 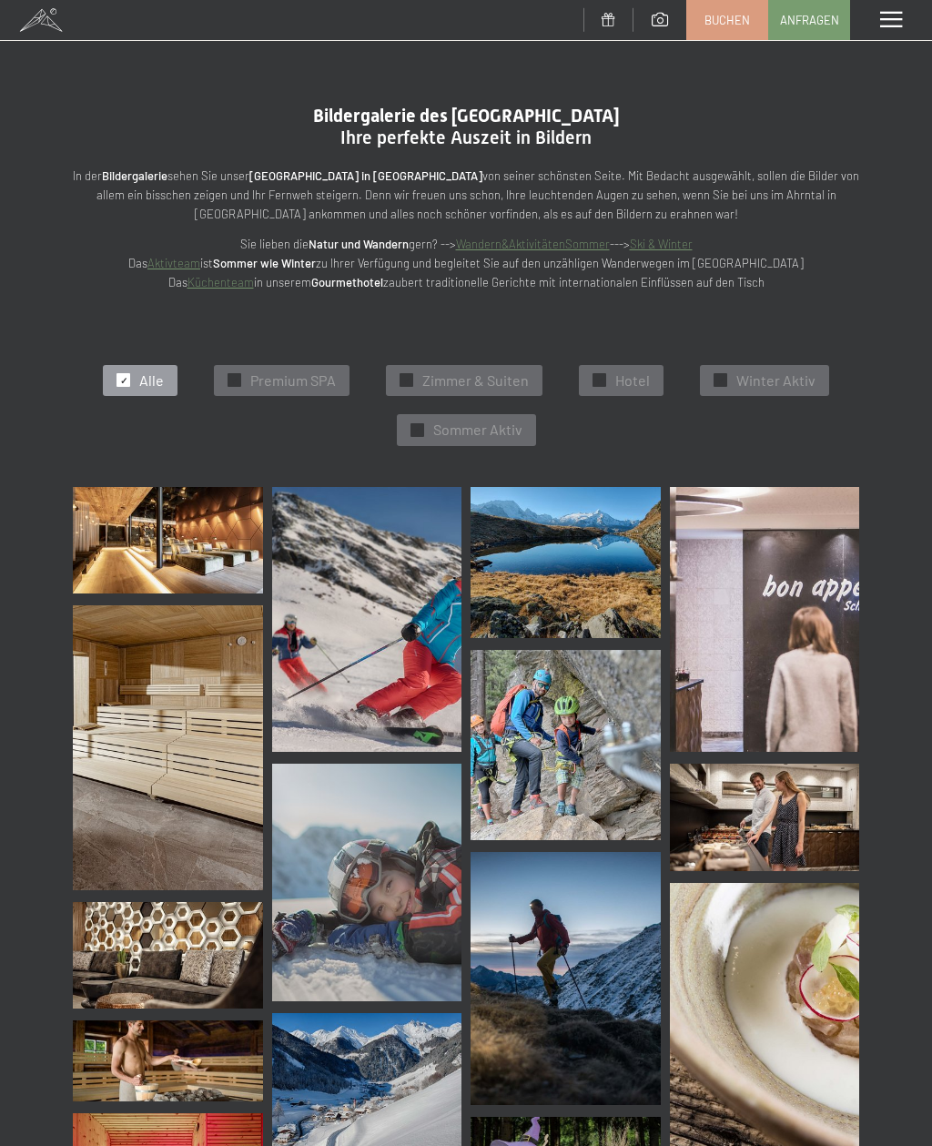 What do you see at coordinates (809, 20) in the screenshot?
I see `a: Anfragen` at bounding box center [809, 20].